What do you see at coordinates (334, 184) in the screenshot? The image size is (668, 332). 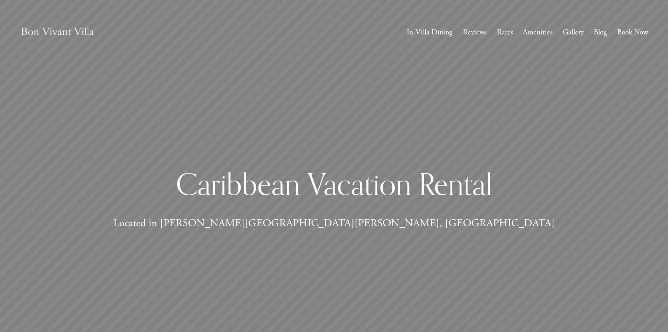 I see `h1: Caribbean Vacation Rental` at bounding box center [334, 184].